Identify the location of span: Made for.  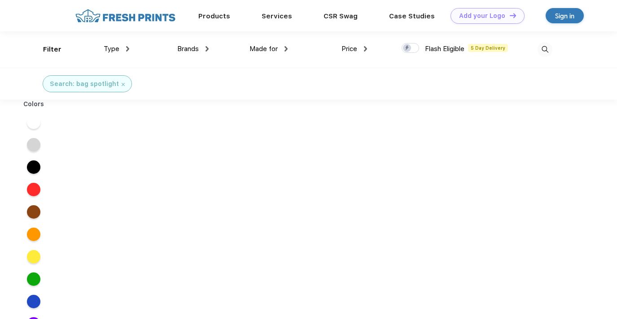
(263, 49).